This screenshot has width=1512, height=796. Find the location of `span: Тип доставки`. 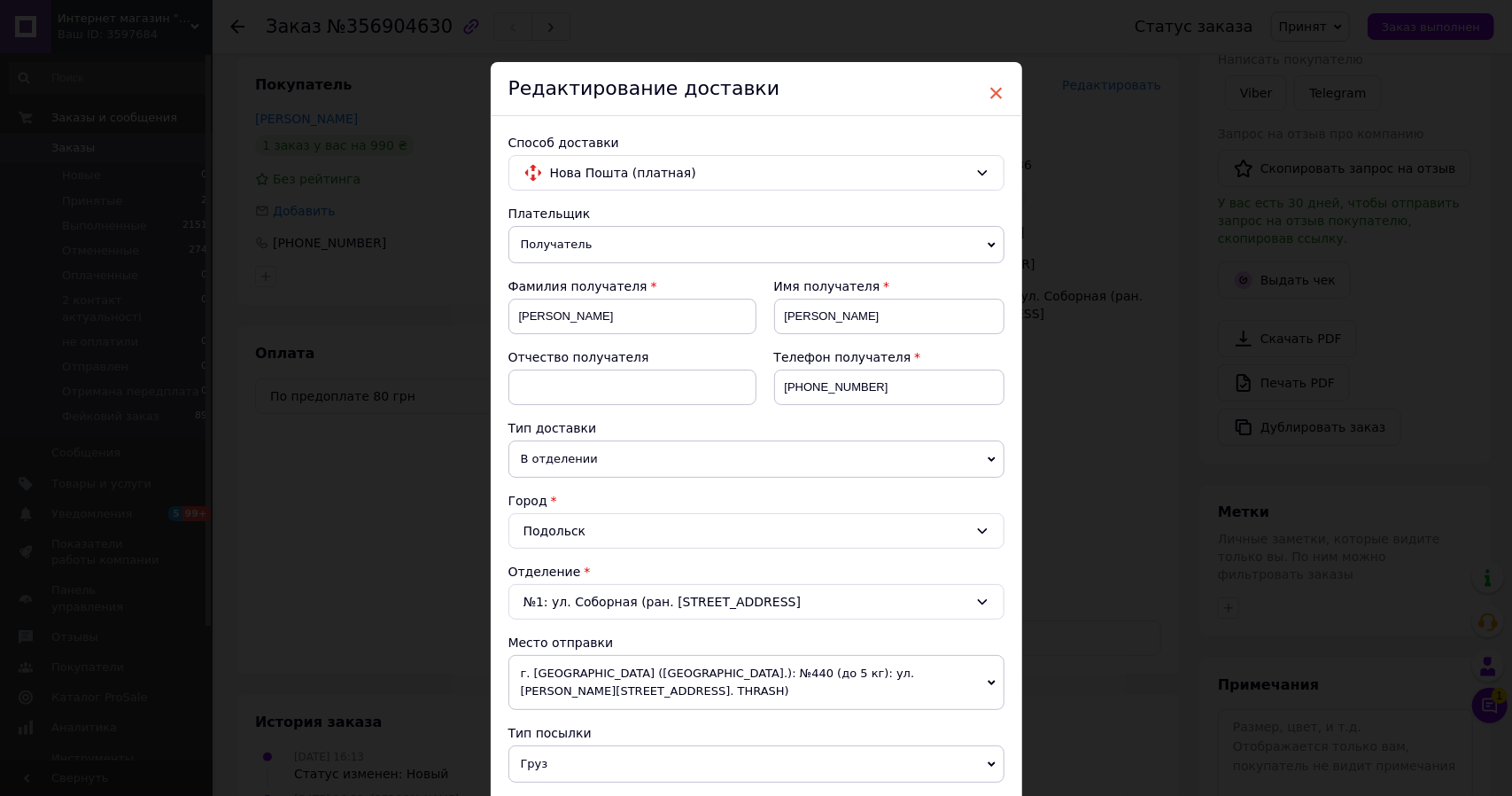

span: Тип доставки is located at coordinates (553, 428).